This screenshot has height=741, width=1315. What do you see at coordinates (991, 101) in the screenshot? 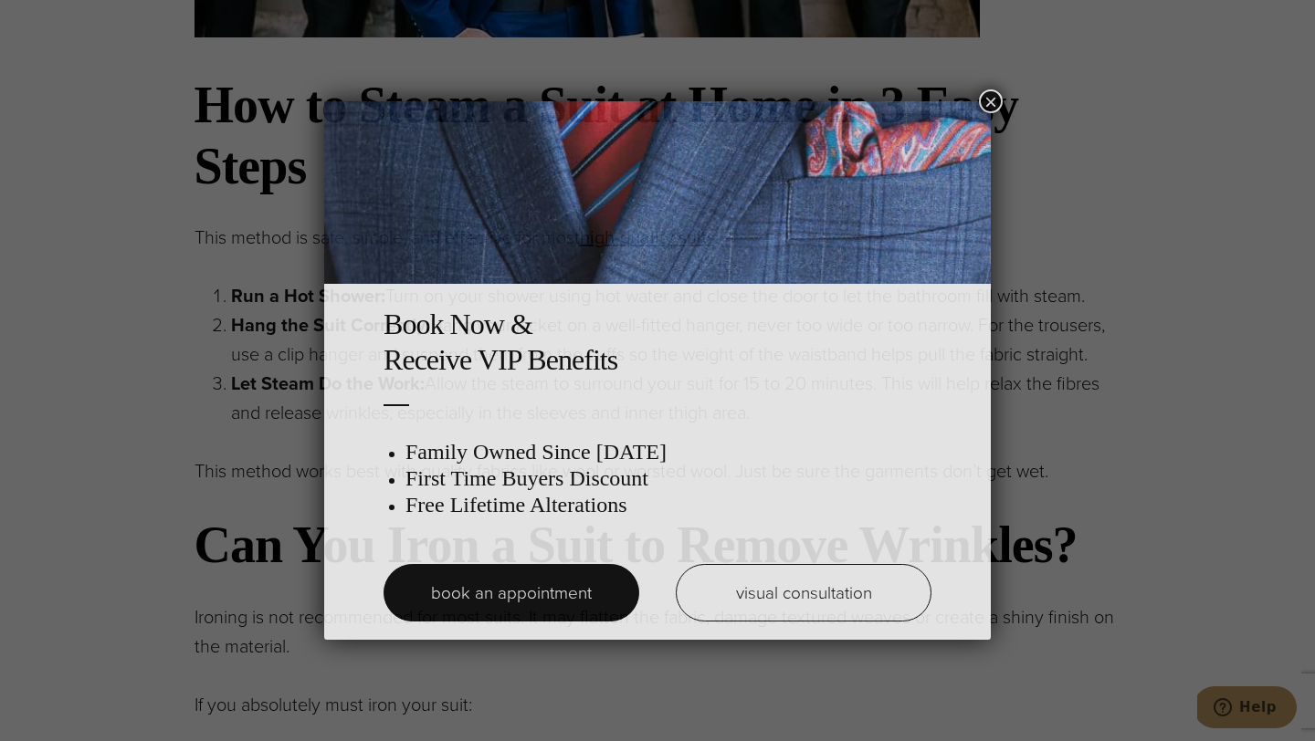
I see `button: Close` at bounding box center [991, 101].